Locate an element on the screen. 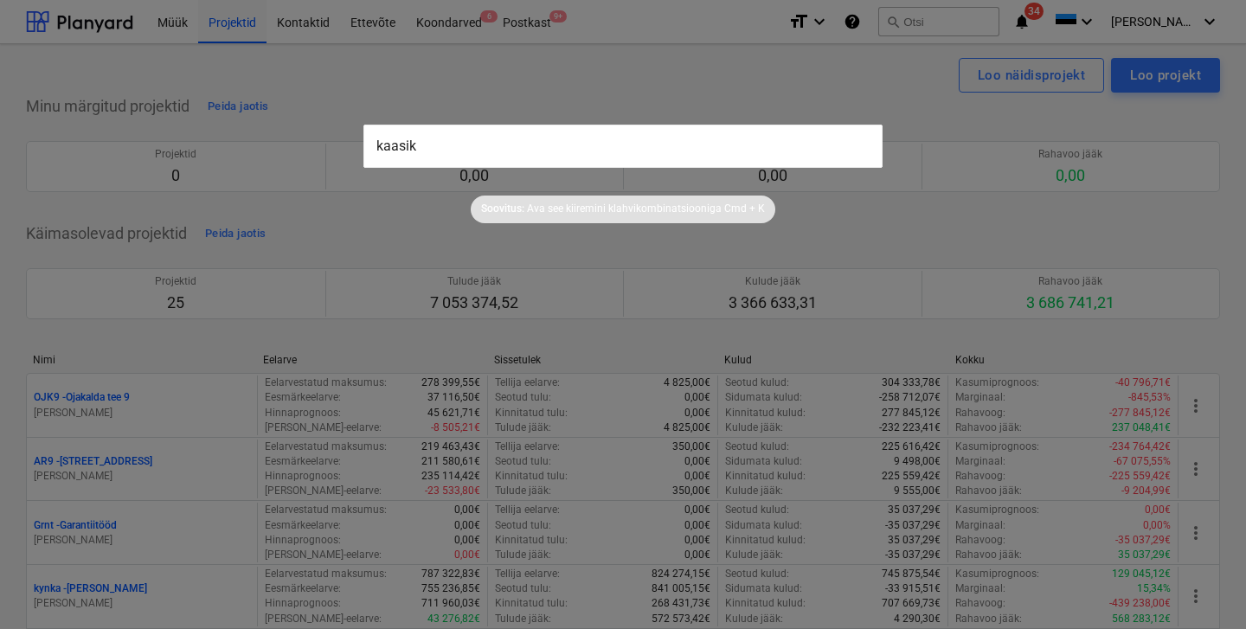 Image resolution: width=1246 pixels, height=629 pixels. p: Ava see kiiremini klahvikombinatsiooniga is located at coordinates (624, 209).